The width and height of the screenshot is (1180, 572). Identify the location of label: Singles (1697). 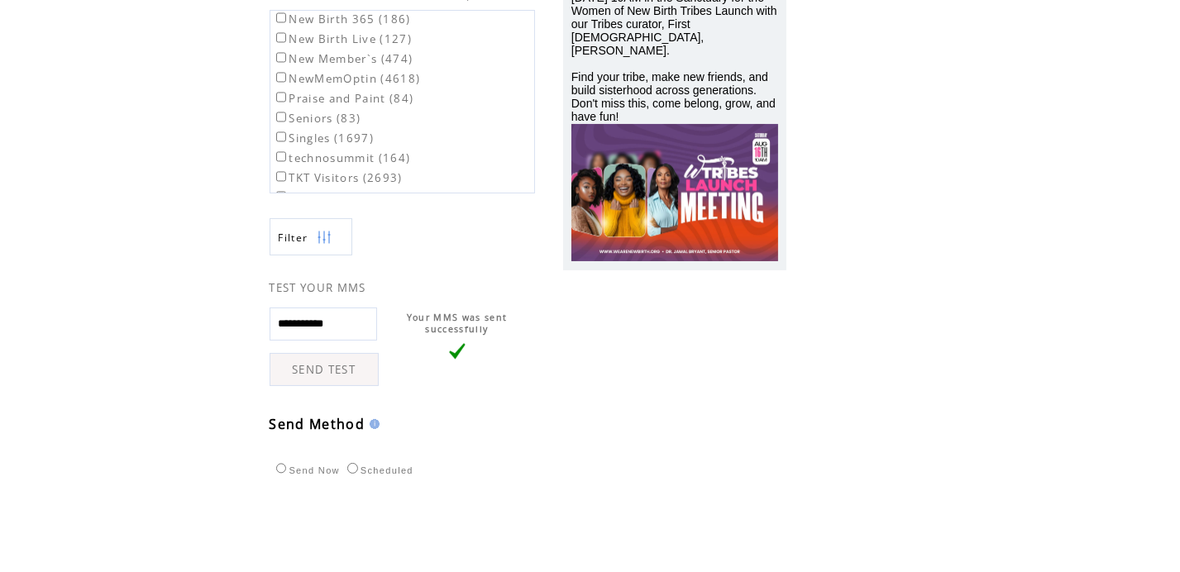
(323, 138).